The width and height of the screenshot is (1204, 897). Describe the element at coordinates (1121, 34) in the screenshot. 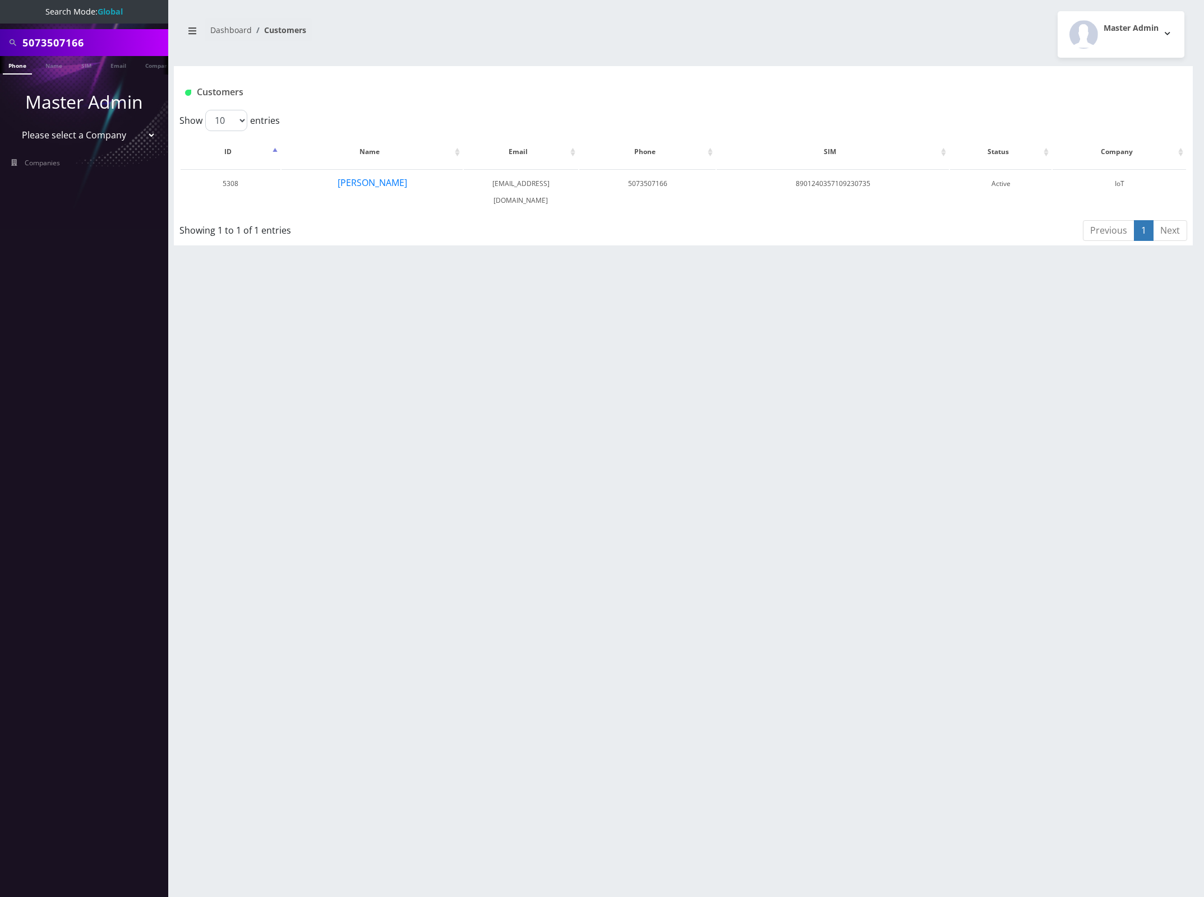

I see `button: Master Admin` at that location.